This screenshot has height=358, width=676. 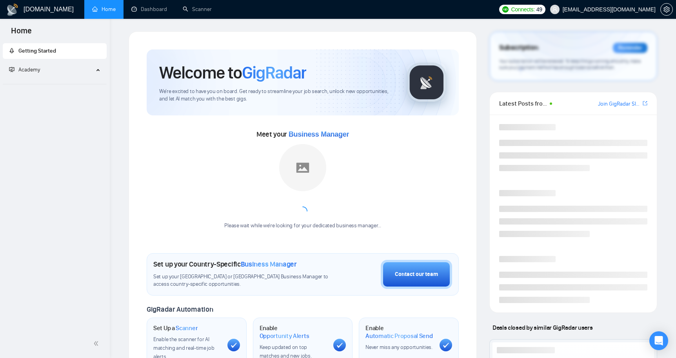 I want to click on span: Deals closed by similar GigRadar users, so click(x=542, y=327).